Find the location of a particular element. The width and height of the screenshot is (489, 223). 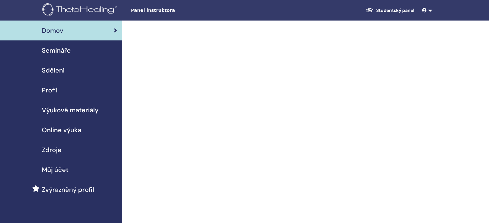

span: Semináře is located at coordinates (56, 50).